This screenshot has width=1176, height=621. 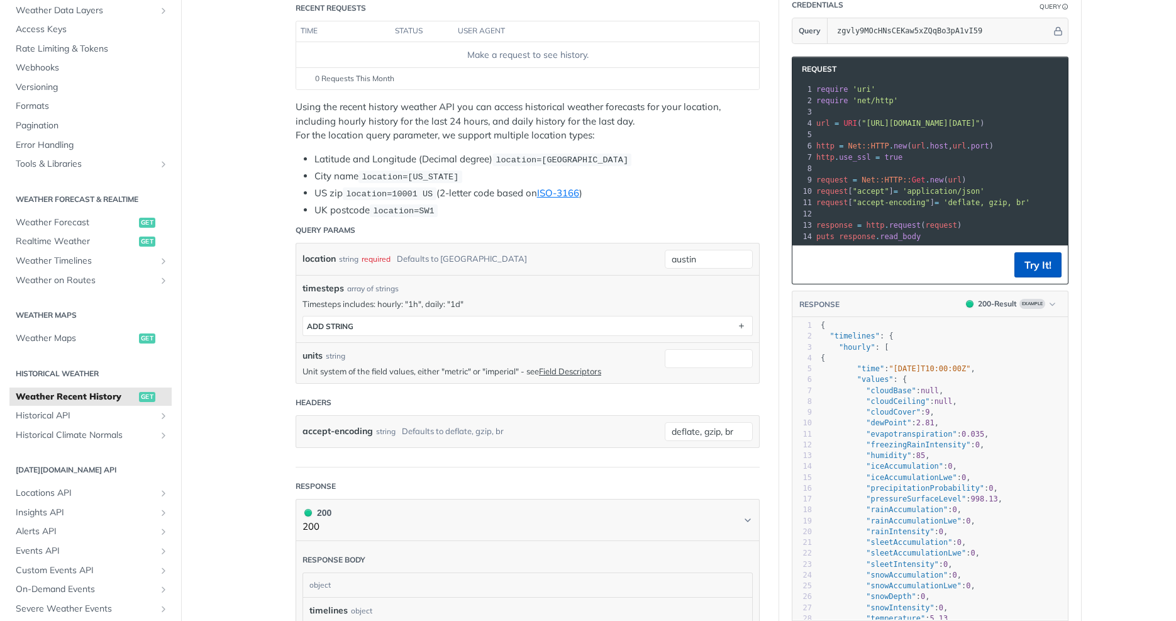 I want to click on div: 8, so click(x=803, y=169).